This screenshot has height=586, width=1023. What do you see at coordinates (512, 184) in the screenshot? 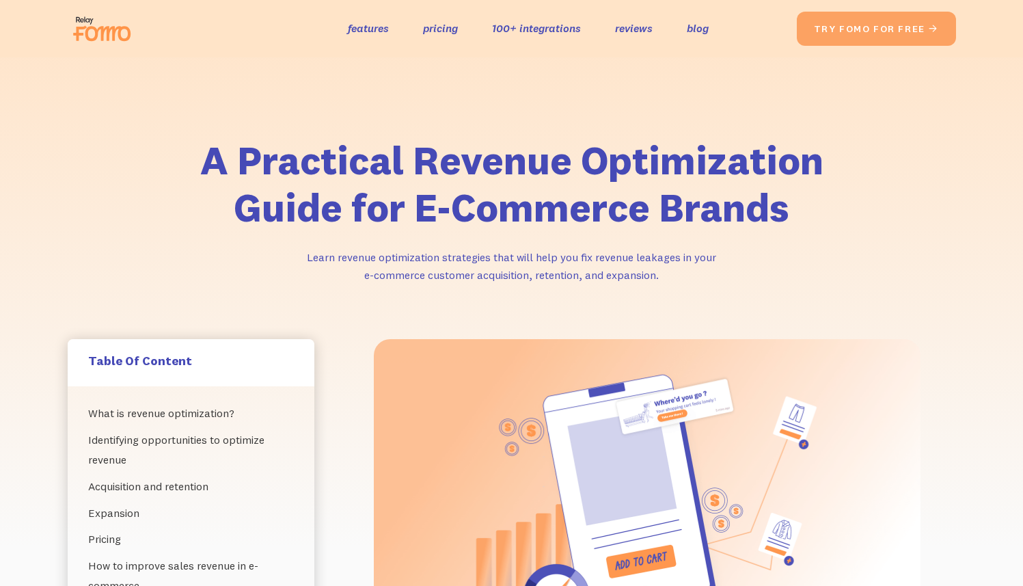
I see `h1: A Practical Revenue Optimization Guide for E-Commerce Brands` at bounding box center [512, 184].